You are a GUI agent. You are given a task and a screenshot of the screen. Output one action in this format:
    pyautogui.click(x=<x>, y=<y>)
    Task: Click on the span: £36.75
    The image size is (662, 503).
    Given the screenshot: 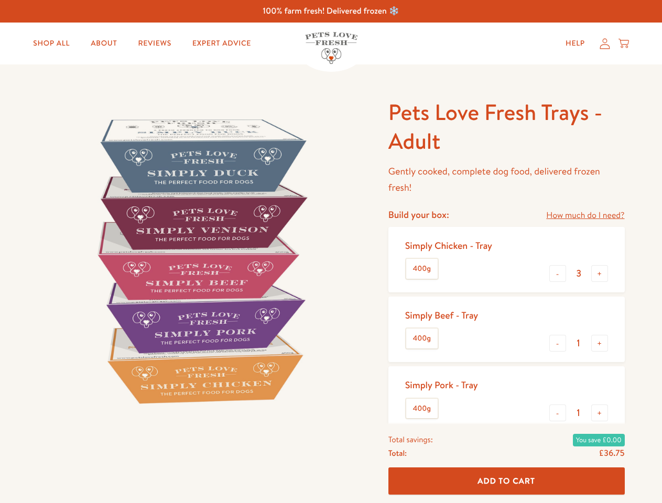 What is the action you would take?
    pyautogui.click(x=611, y=453)
    